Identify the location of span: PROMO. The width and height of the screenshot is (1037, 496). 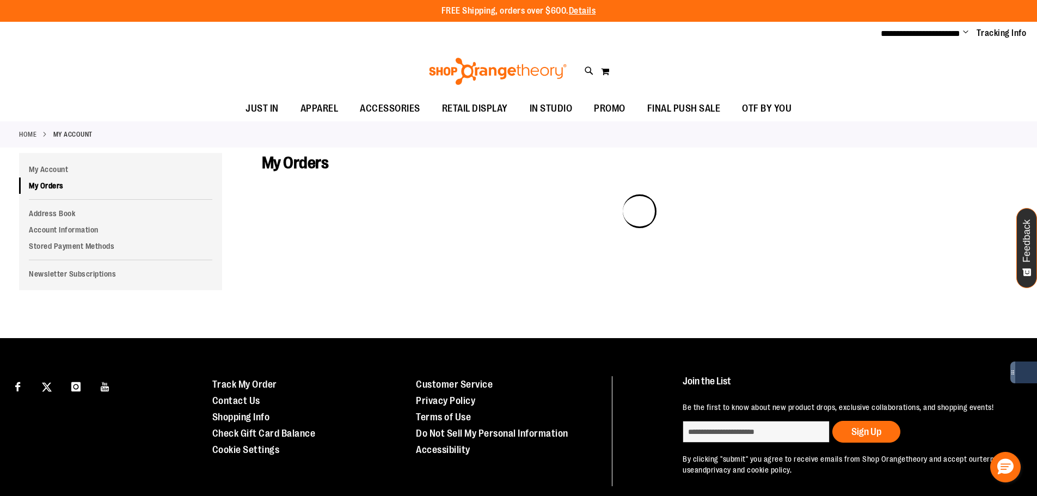
(610, 108).